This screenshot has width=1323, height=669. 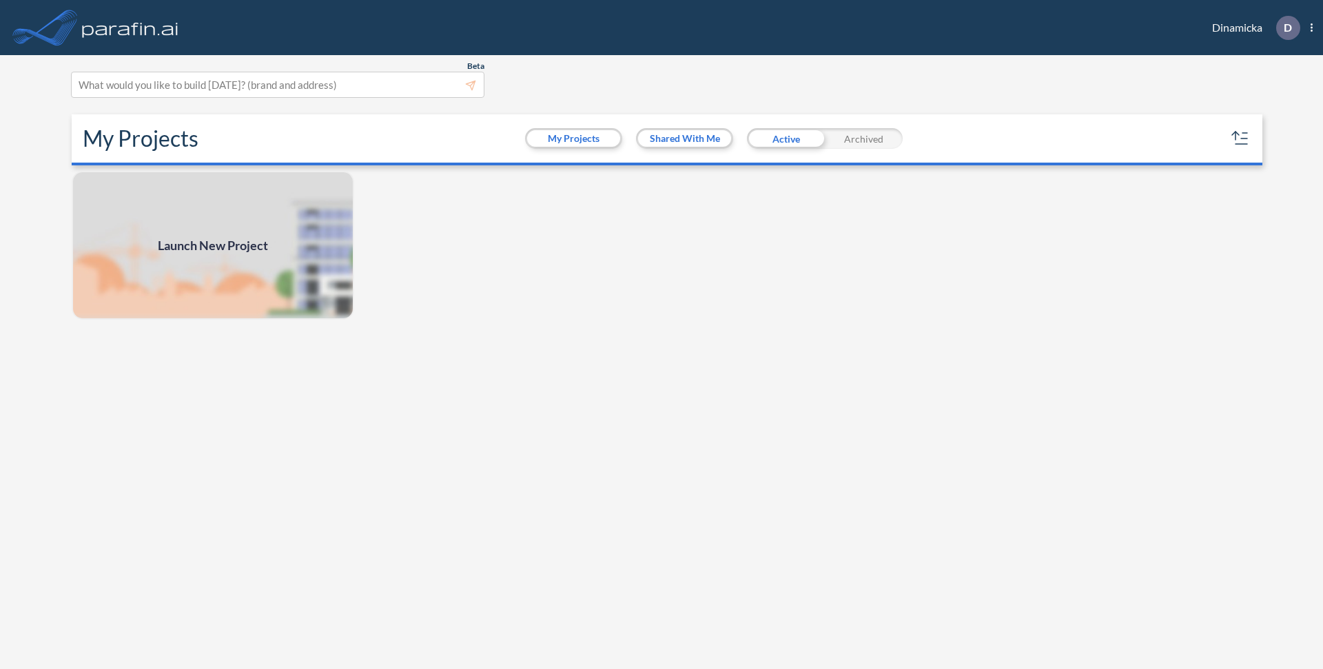 What do you see at coordinates (573, 138) in the screenshot?
I see `button: My Projects` at bounding box center [573, 138].